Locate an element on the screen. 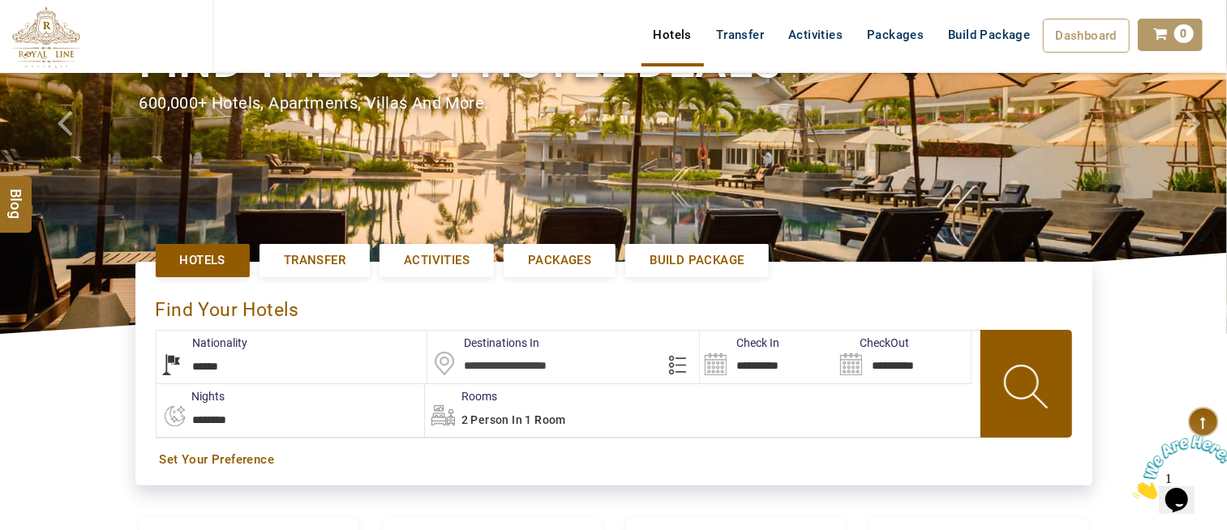  label: Nationality is located at coordinates (202, 343).